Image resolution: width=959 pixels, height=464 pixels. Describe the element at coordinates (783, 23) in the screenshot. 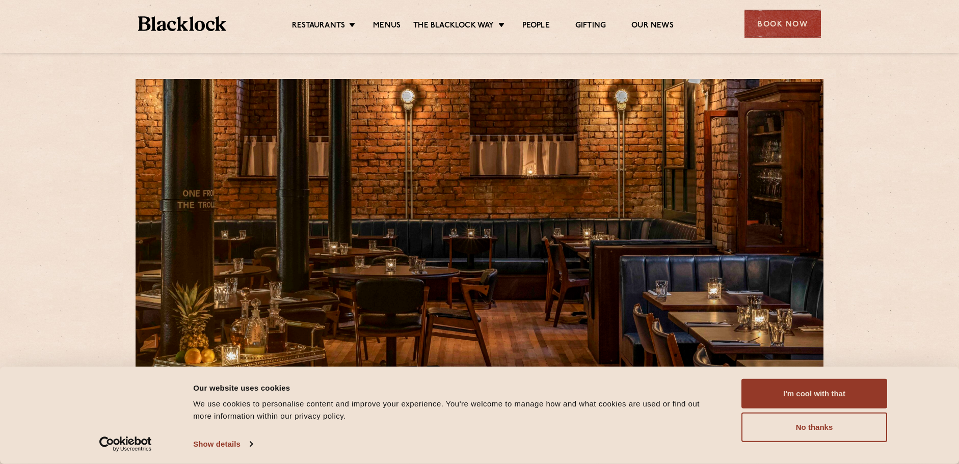

I see `div: Book Now` at that location.